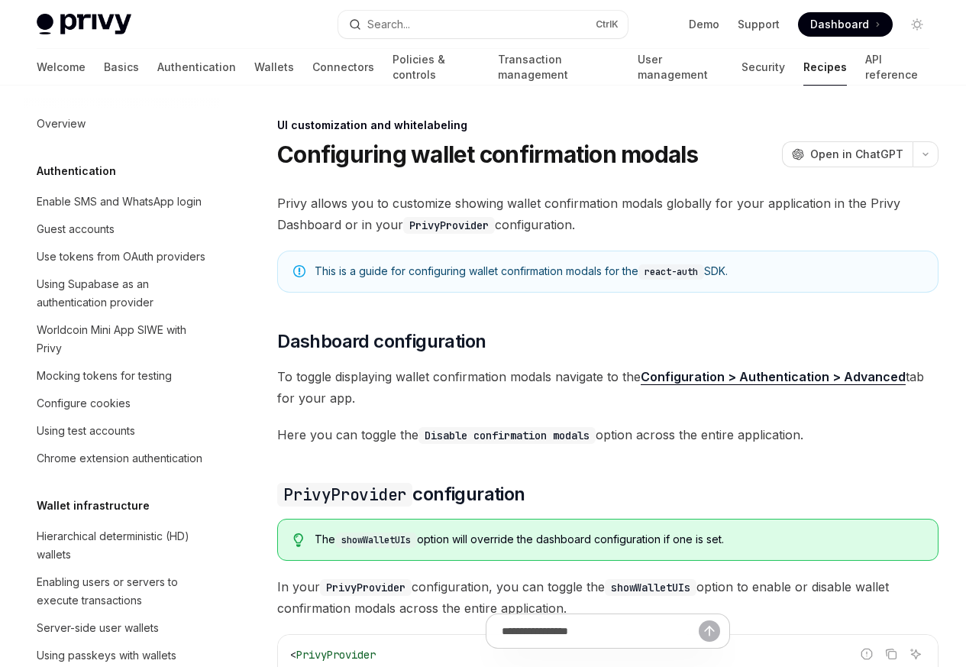 The image size is (966, 667). I want to click on button: Open in ChatGPT, so click(847, 154).